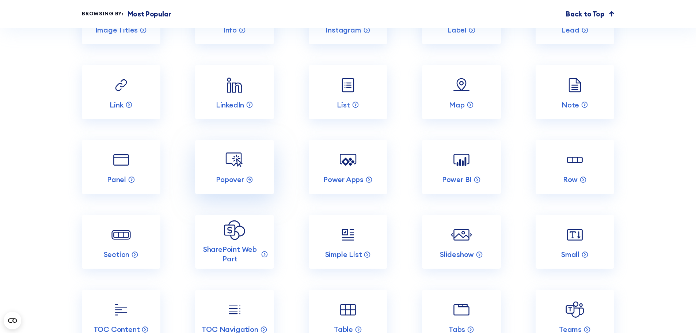  What do you see at coordinates (348, 234) in the screenshot?
I see `img: Simple List` at bounding box center [348, 234].